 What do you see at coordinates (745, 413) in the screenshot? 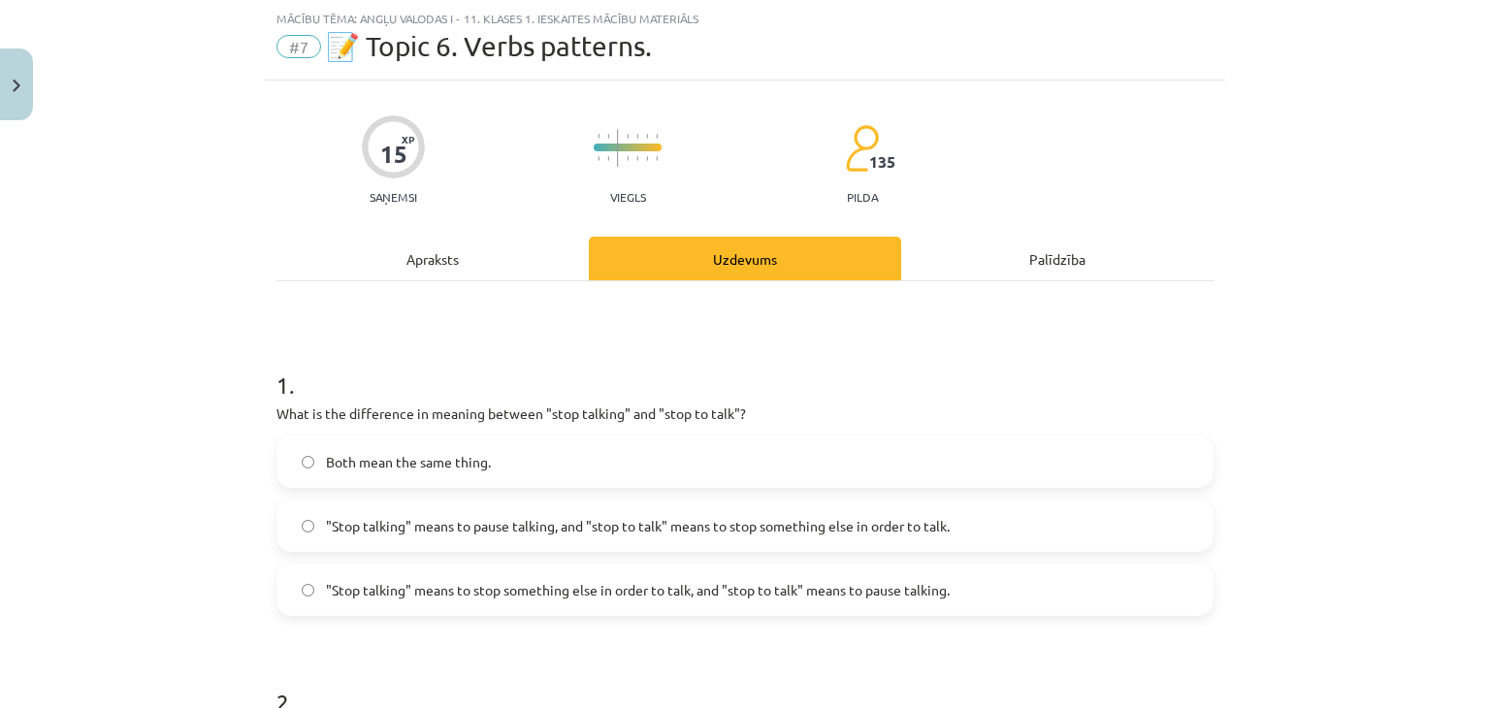
I see `p: What is the difference in meaning between "stop talking" and "stop to talk"?` at bounding box center [745, 413].